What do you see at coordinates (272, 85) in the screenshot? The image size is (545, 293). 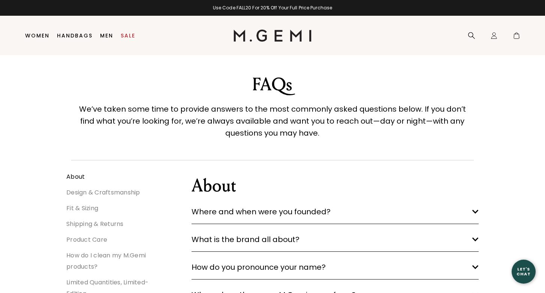 I see `h2: FAQs` at bounding box center [272, 85].